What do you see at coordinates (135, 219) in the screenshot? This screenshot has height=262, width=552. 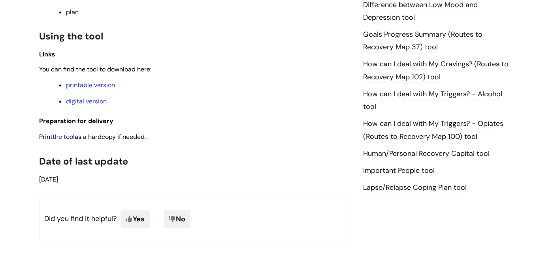 I see `span: Yes` at bounding box center [135, 219].